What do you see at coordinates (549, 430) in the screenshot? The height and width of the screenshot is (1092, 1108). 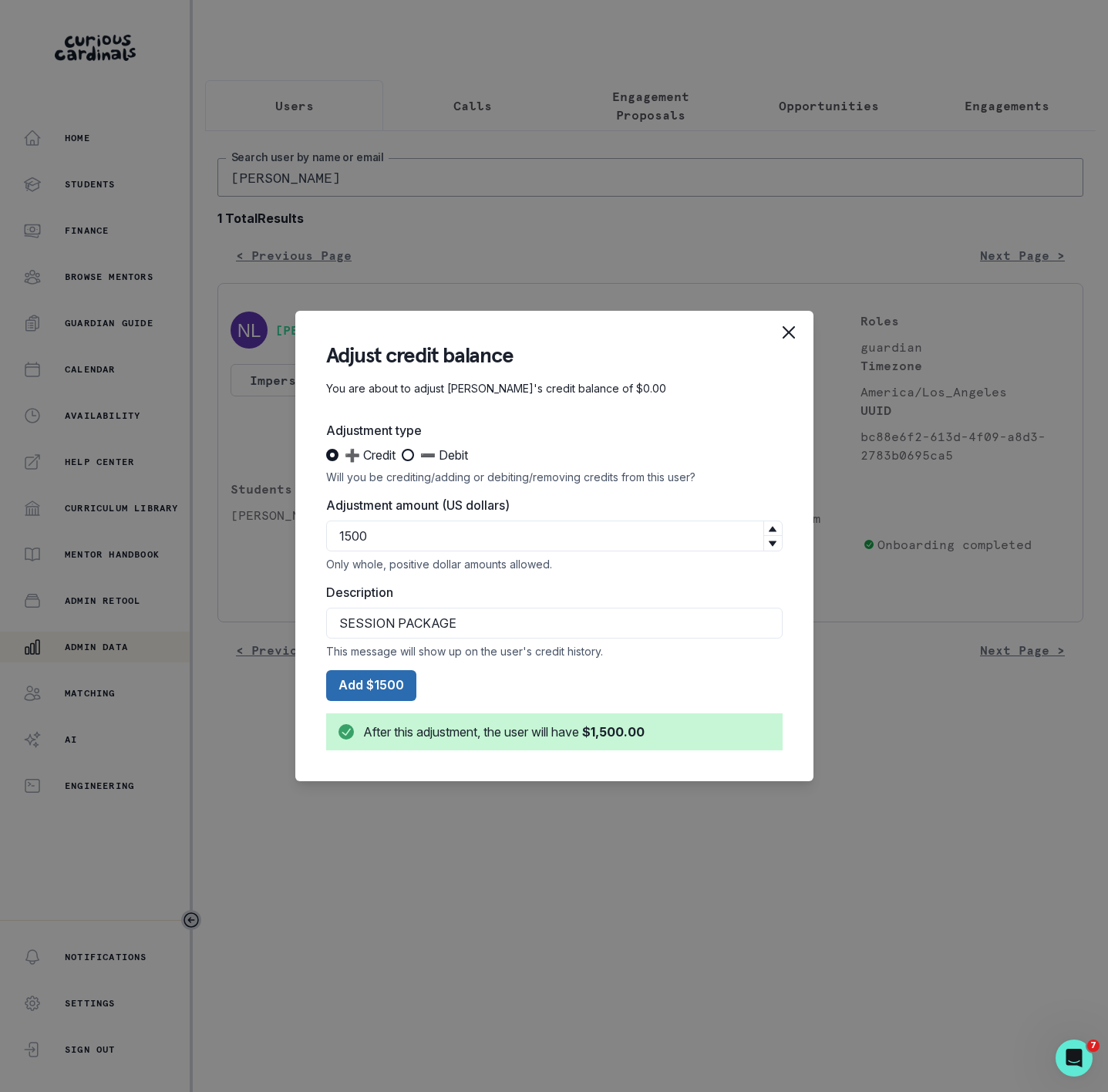 I see `label: Adjustment type` at bounding box center [549, 430].